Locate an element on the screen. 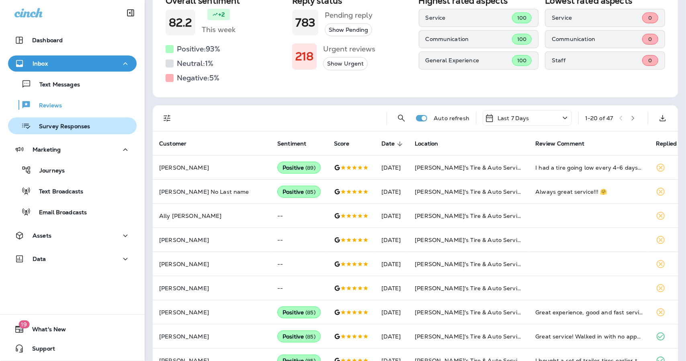 This screenshot has width=686, height=361. span: Location is located at coordinates (432, 144).